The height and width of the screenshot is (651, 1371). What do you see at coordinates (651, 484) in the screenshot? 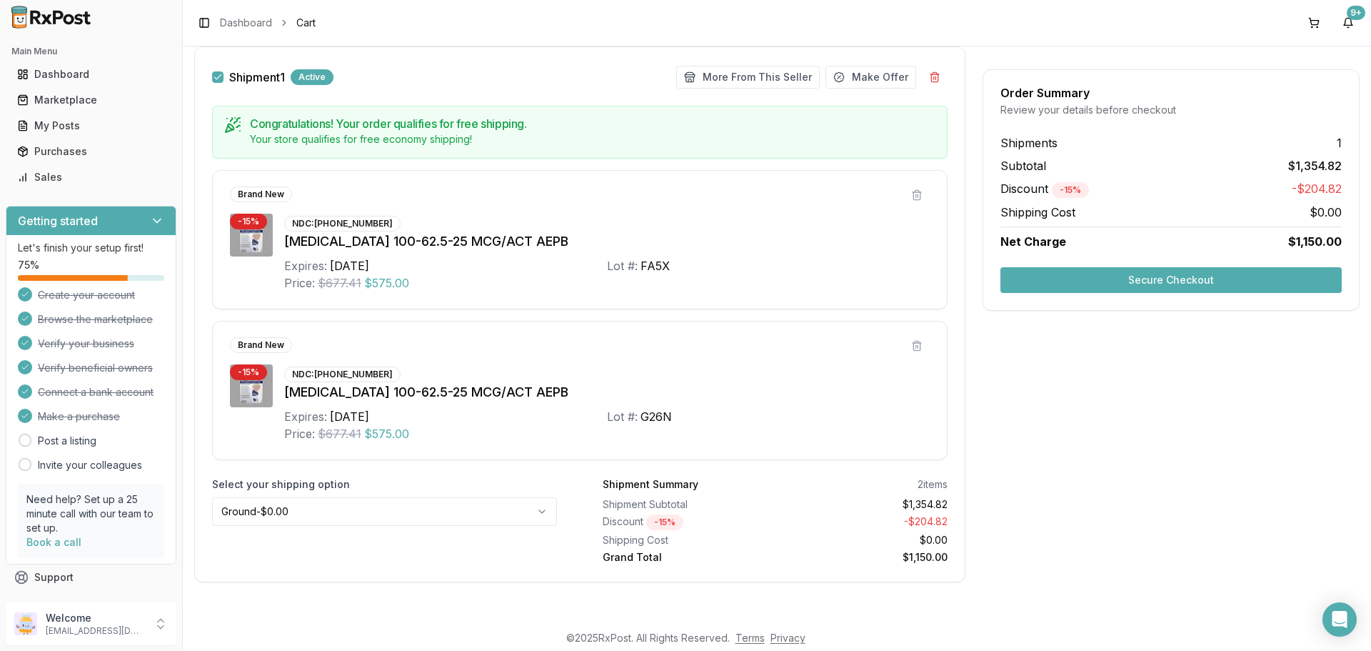
I see `div: Shipment Summary` at bounding box center [651, 484].